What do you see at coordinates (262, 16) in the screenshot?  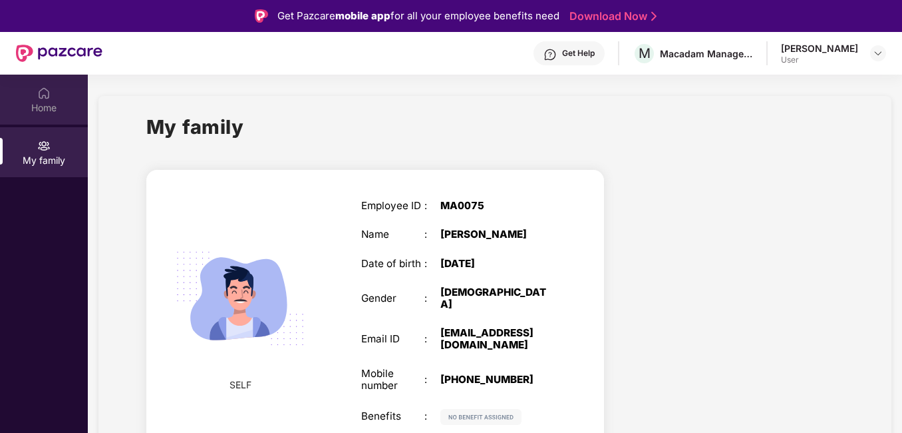 I see `img: Logo` at bounding box center [262, 16].